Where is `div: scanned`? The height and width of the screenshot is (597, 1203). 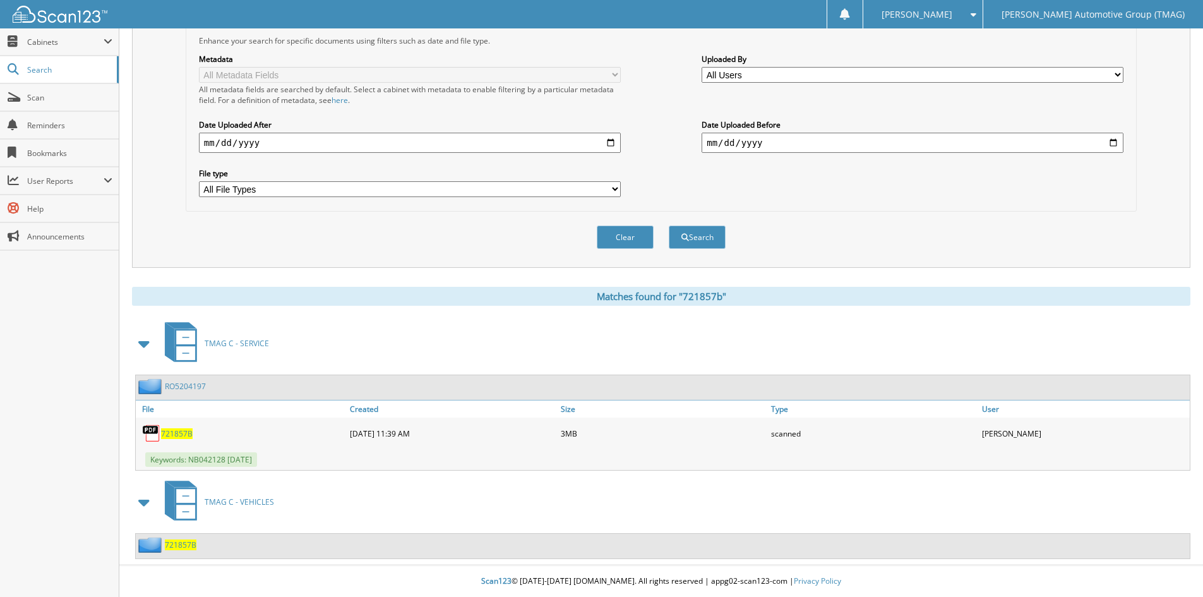 div: scanned is located at coordinates (873, 433).